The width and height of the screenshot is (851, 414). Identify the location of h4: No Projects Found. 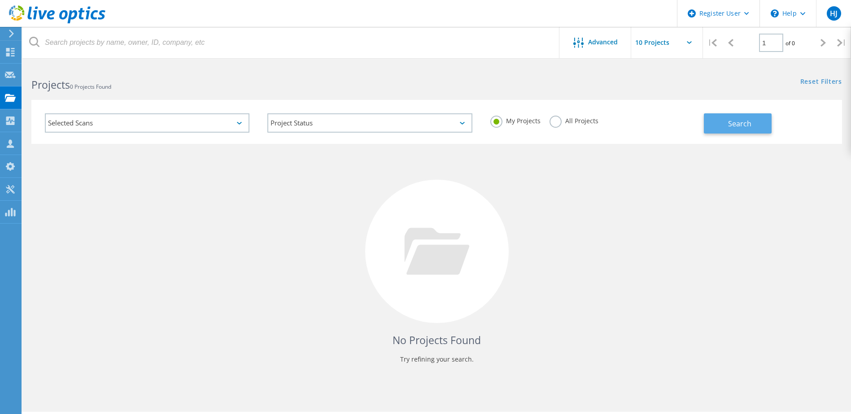
(436, 340).